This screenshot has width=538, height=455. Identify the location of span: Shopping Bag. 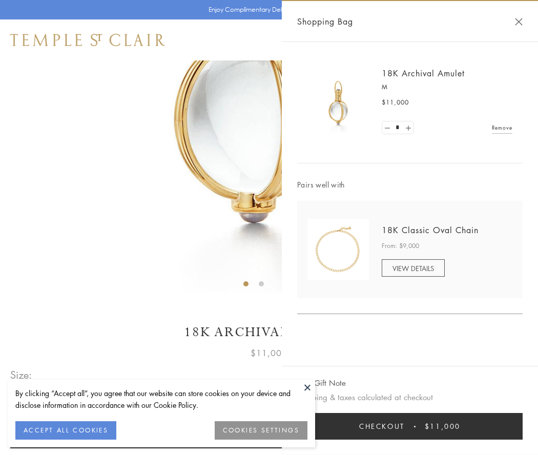
(325, 22).